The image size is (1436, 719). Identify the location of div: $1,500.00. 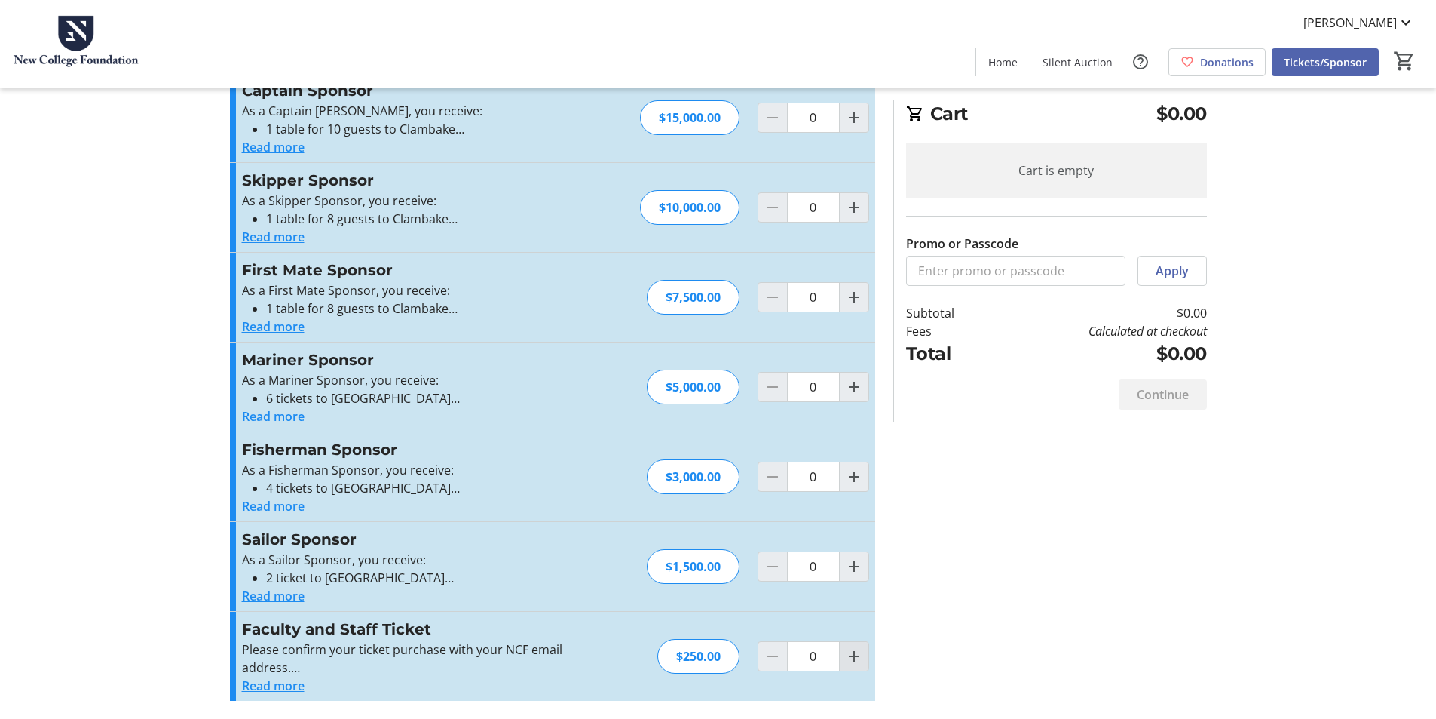
(693, 566).